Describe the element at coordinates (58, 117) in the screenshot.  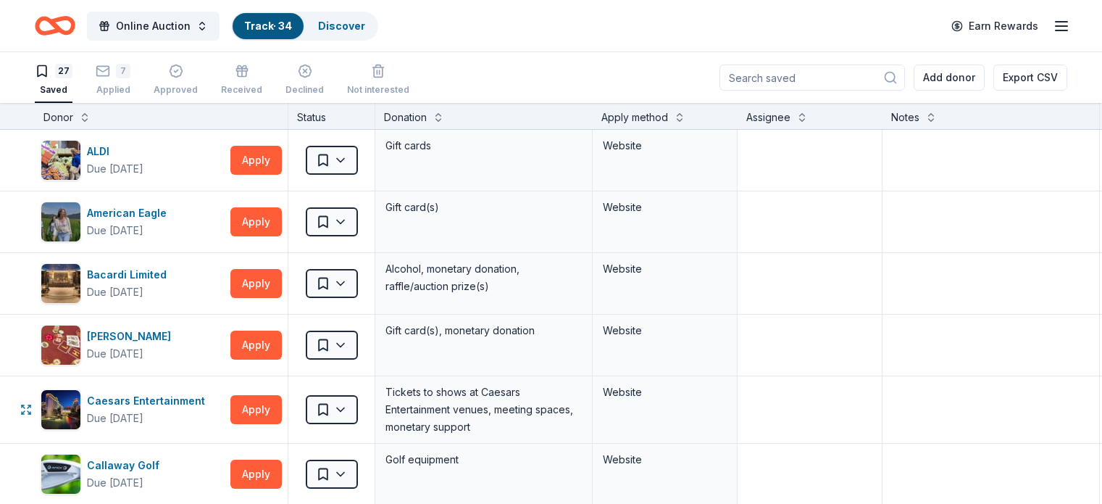
I see `div: Donor` at that location.